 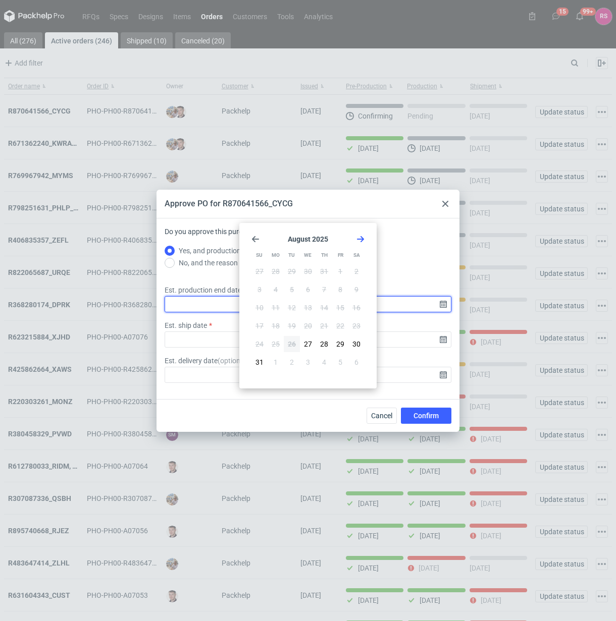 I want to click on span: 22, so click(x=340, y=326).